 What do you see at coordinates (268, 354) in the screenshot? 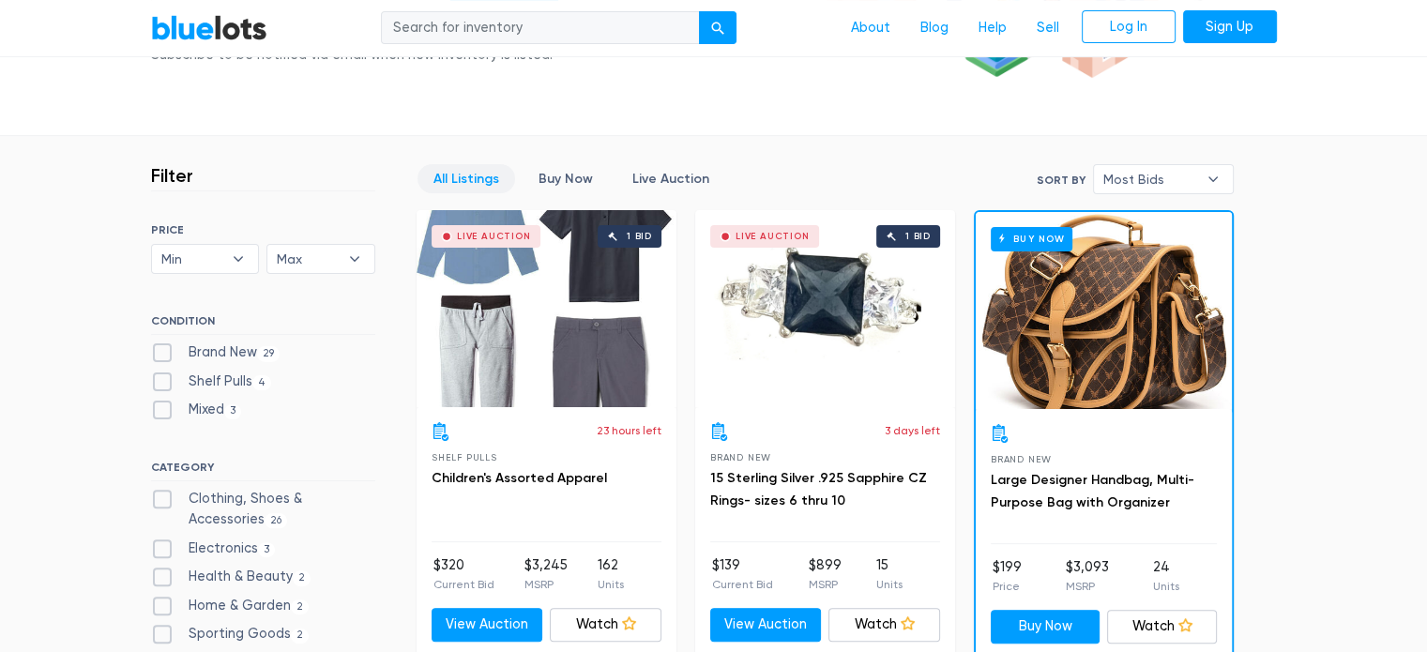
I see `span: 29` at bounding box center [268, 354].